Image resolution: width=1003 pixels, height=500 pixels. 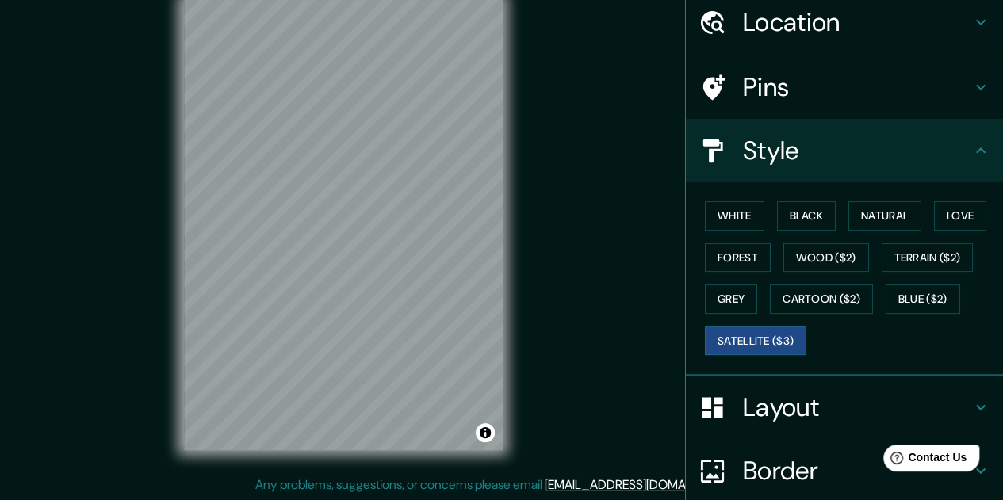 What do you see at coordinates (737, 258) in the screenshot?
I see `button: Forest` at bounding box center [737, 258].